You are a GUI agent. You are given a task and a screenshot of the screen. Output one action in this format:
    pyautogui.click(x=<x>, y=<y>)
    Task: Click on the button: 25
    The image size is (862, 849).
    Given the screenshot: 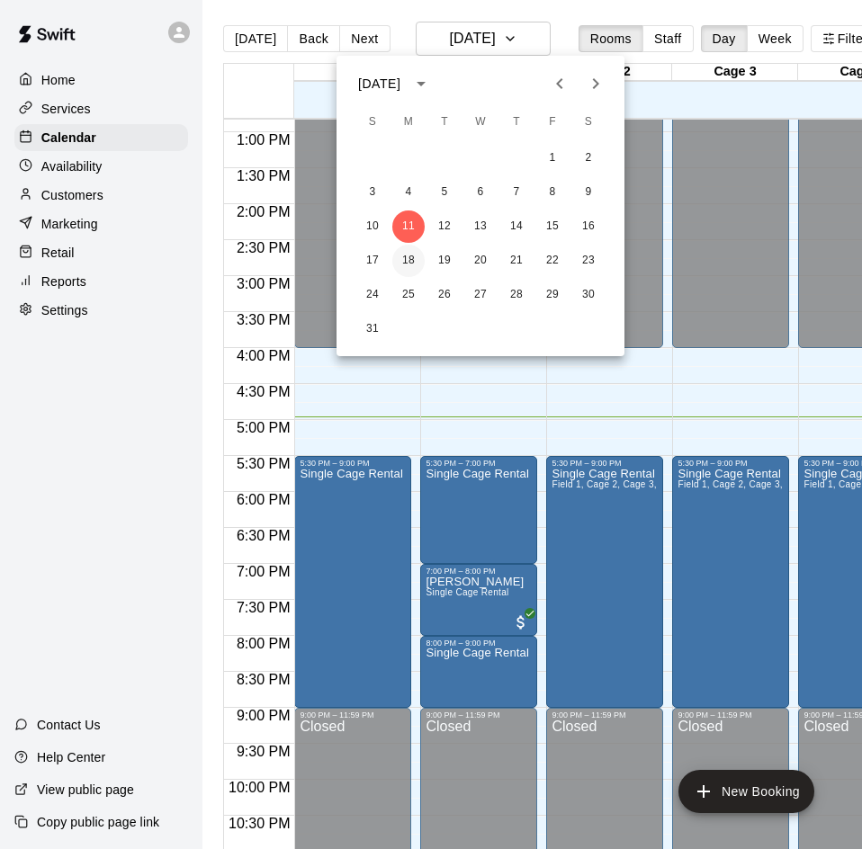 What is the action you would take?
    pyautogui.click(x=408, y=295)
    